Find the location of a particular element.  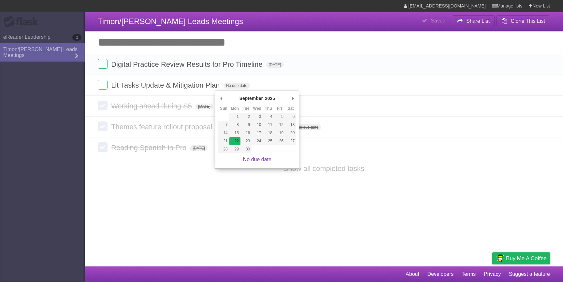

button: Previous Month is located at coordinates (221, 98).